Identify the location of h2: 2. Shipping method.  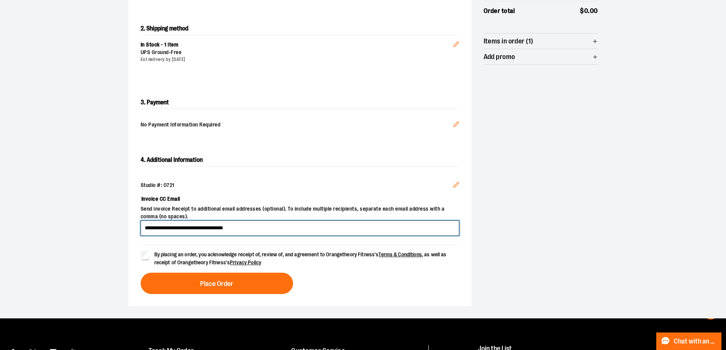
(300, 29).